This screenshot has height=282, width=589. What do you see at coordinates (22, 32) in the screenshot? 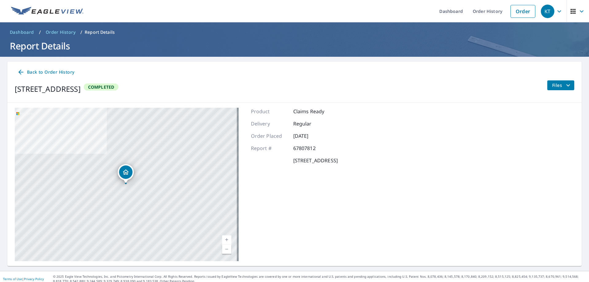
I see `a: Dashboard` at bounding box center [22, 32].